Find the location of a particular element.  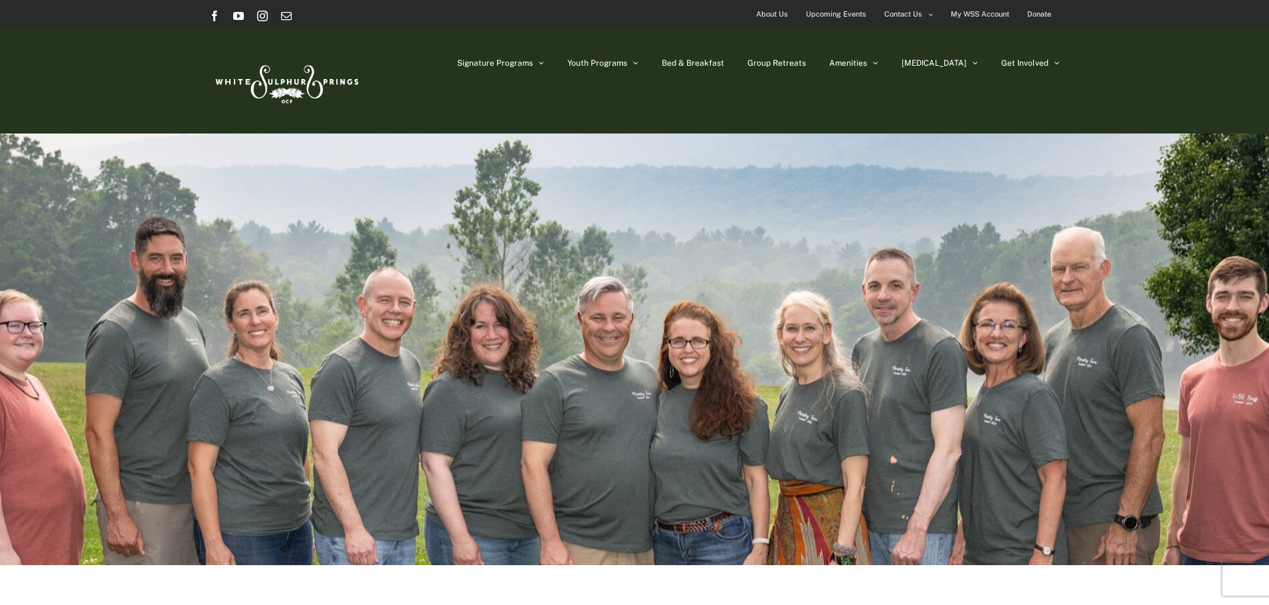

span: Youth Programs is located at coordinates (598, 63).